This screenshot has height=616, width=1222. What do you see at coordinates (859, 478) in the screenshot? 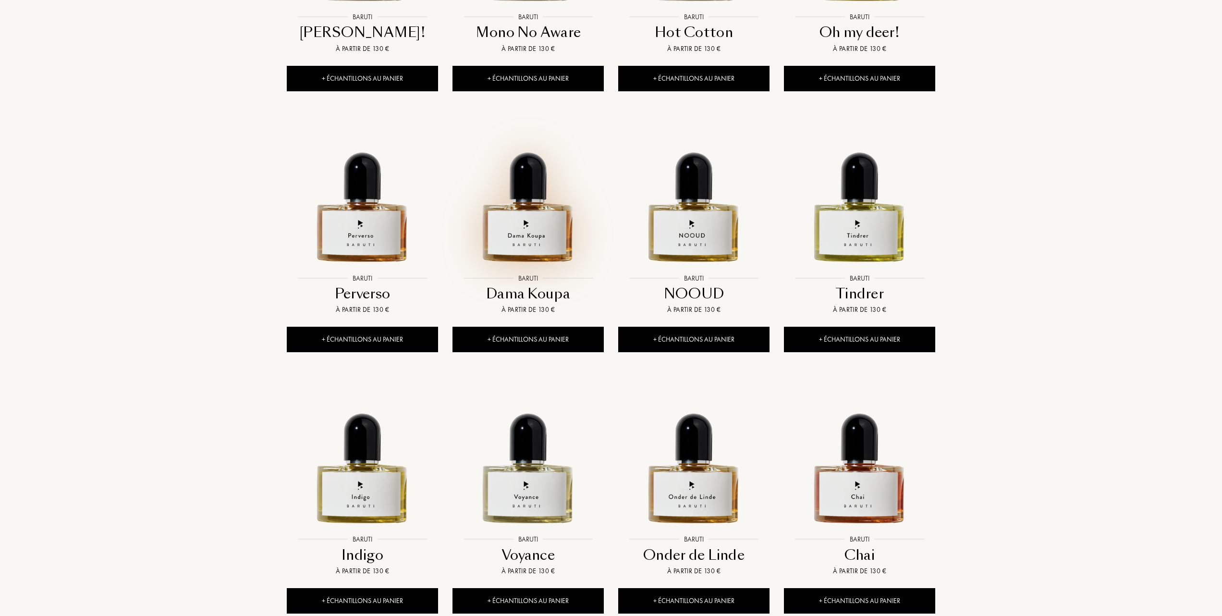
I see `a: Chai BarutiBarutiChaiÀ partir de 130 €` at bounding box center [859, 478].